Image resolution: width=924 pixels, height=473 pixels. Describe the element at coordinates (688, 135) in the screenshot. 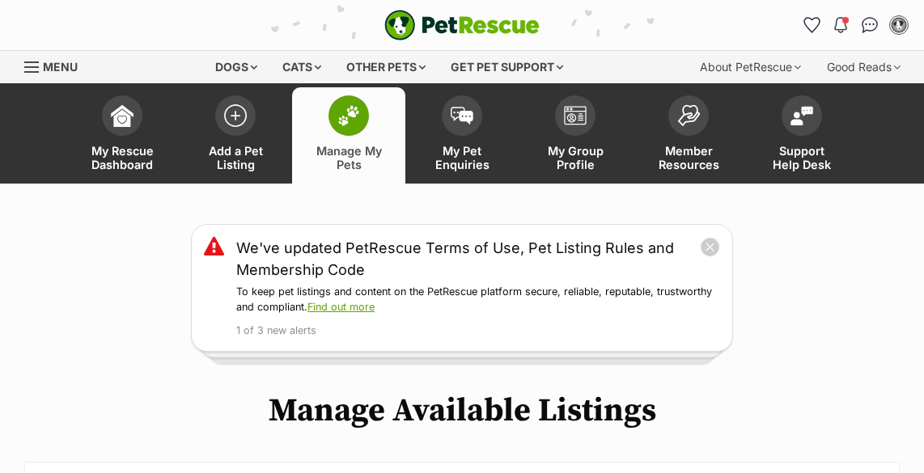

I see `a: Member Resources` at that location.